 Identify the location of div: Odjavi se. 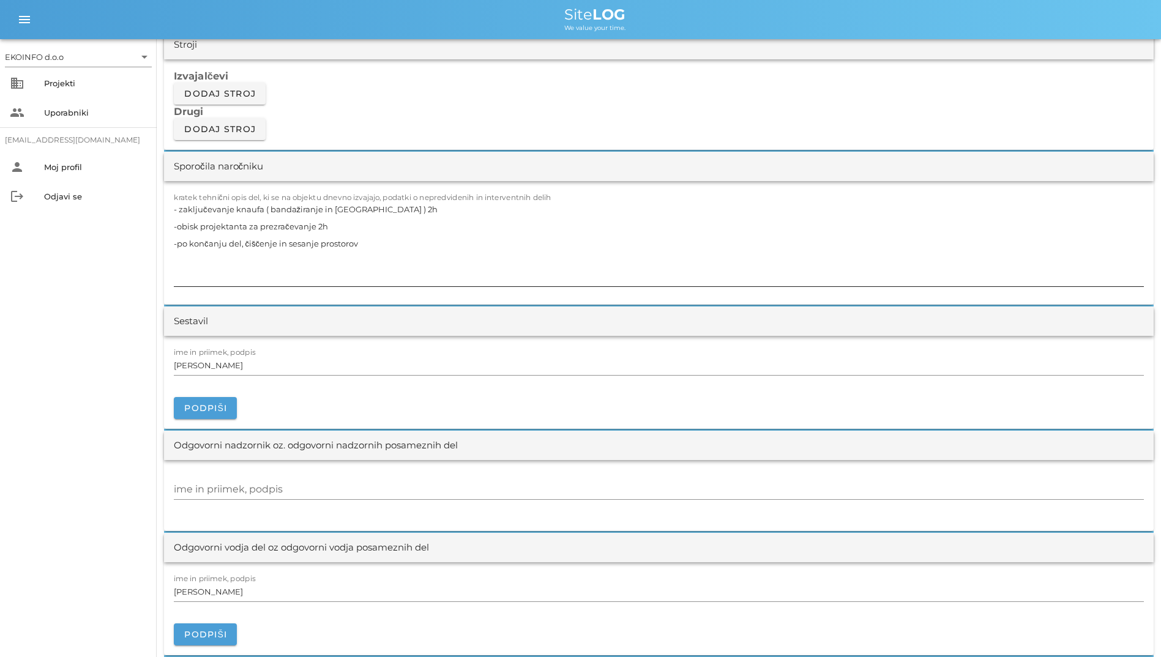
(95, 196).